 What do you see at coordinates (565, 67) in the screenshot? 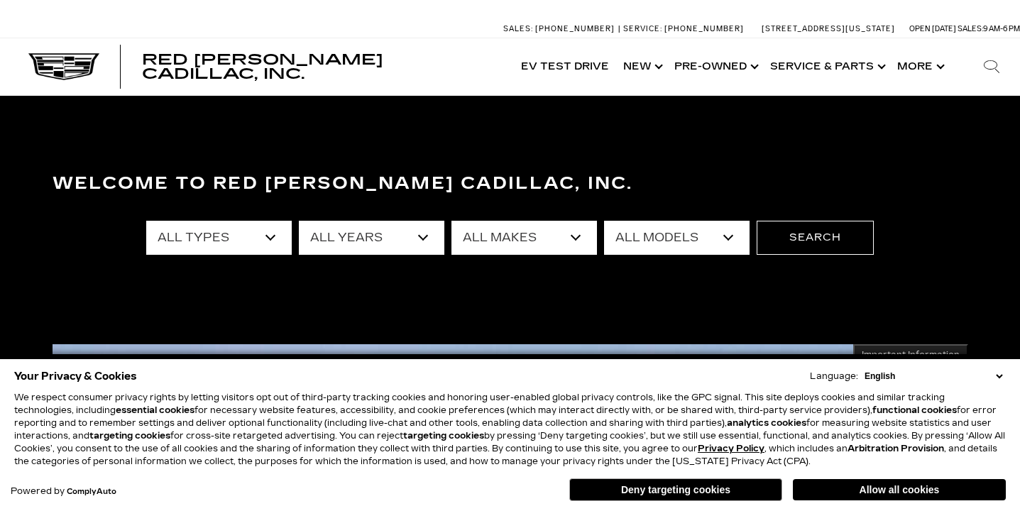
I see `a: EV Test Drive` at bounding box center [565, 67].